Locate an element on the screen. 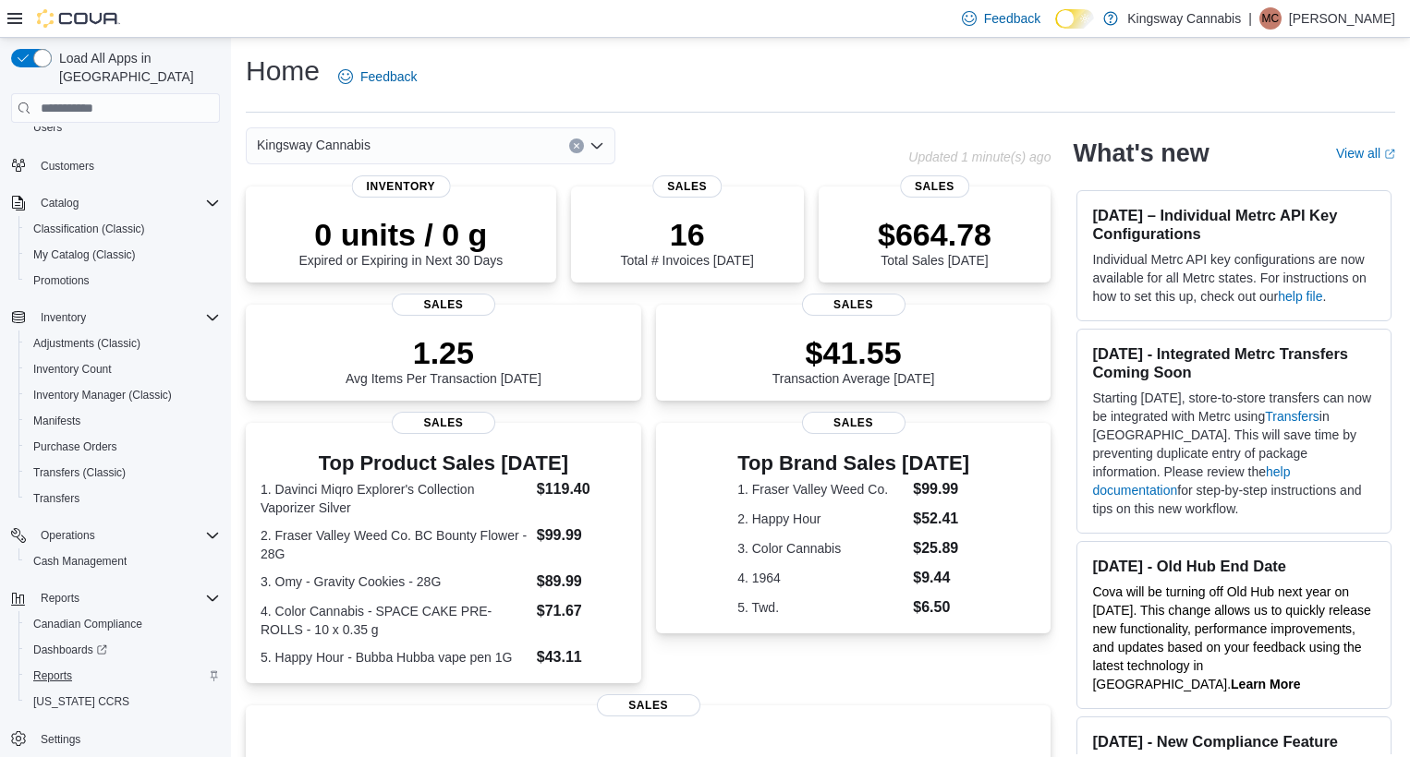 This screenshot has height=757, width=1410. a: View allExternal link is located at coordinates (1365, 153).